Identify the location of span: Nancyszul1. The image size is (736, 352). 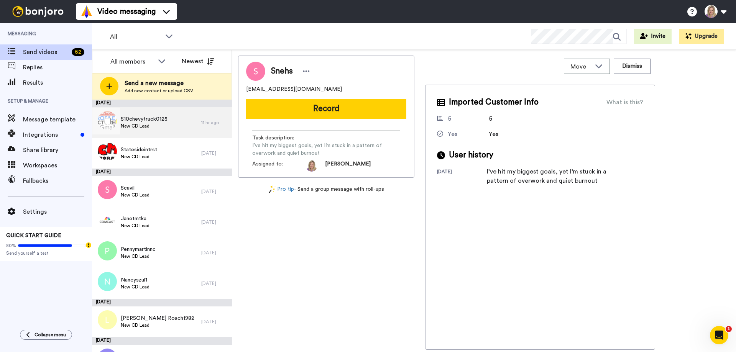
(135, 280).